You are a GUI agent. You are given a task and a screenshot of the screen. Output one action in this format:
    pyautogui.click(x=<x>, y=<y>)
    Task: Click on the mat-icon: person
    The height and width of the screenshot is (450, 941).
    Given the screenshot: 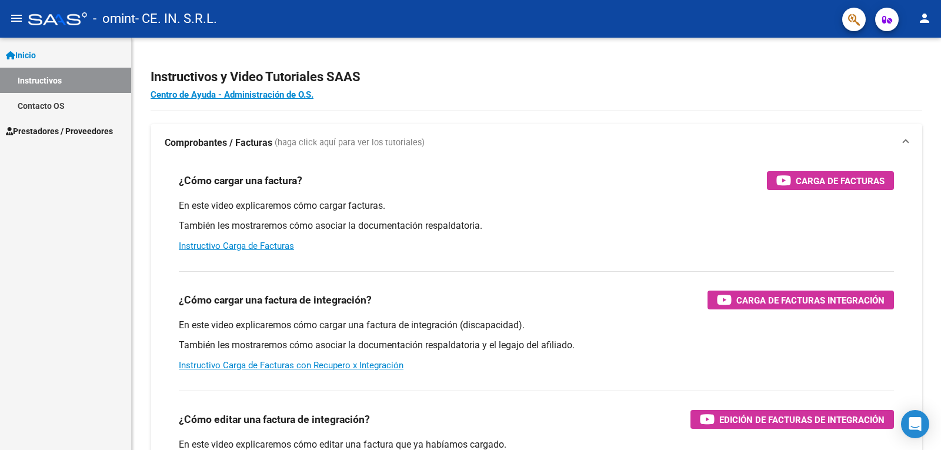 What is the action you would take?
    pyautogui.click(x=924, y=18)
    